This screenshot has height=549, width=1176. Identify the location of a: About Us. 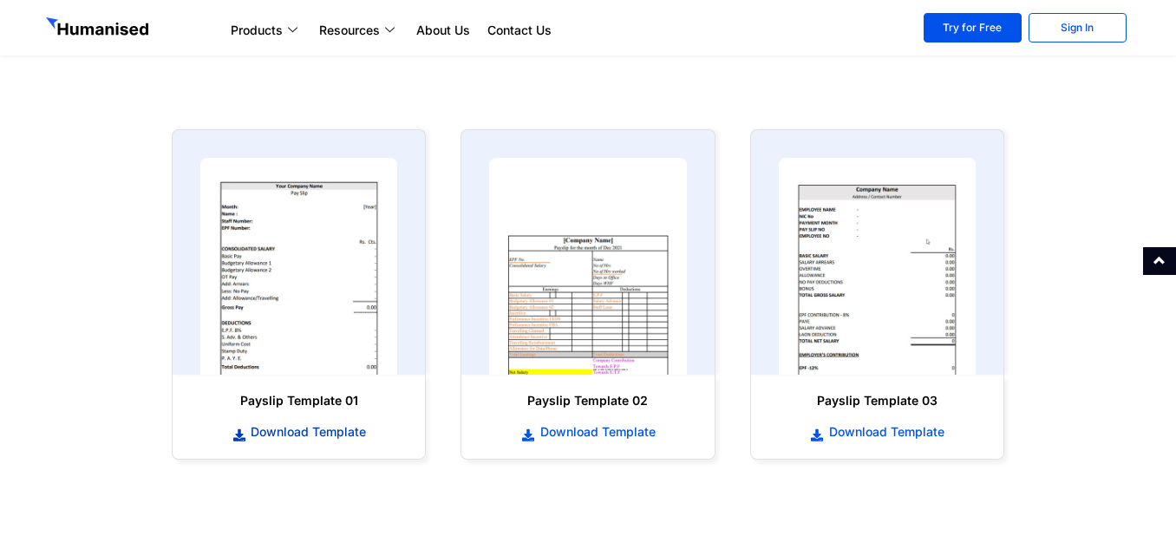
(443, 30).